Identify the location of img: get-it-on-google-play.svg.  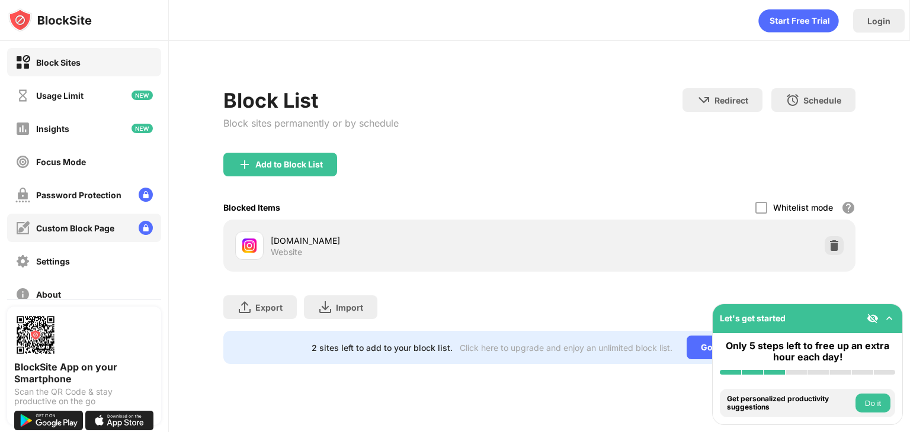
(49, 421).